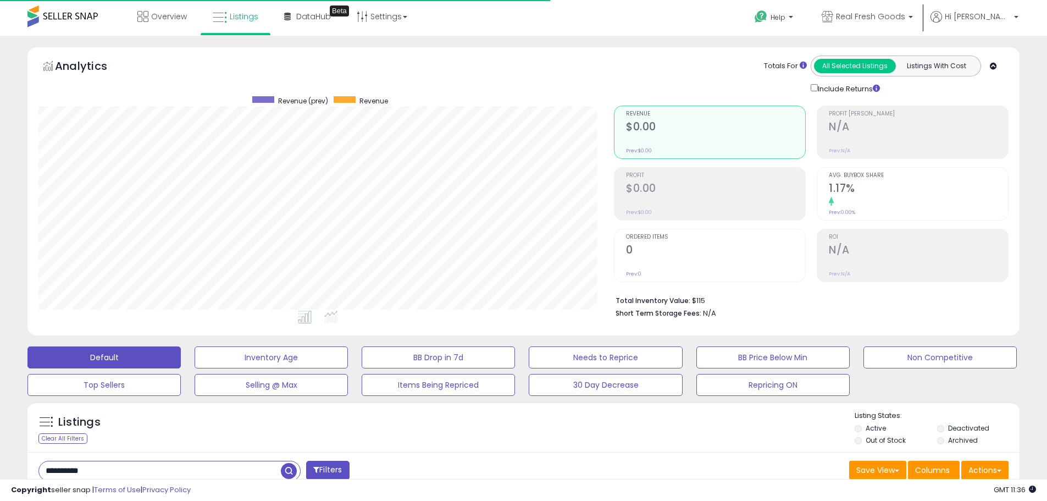  I want to click on a: Terms of Use, so click(117, 489).